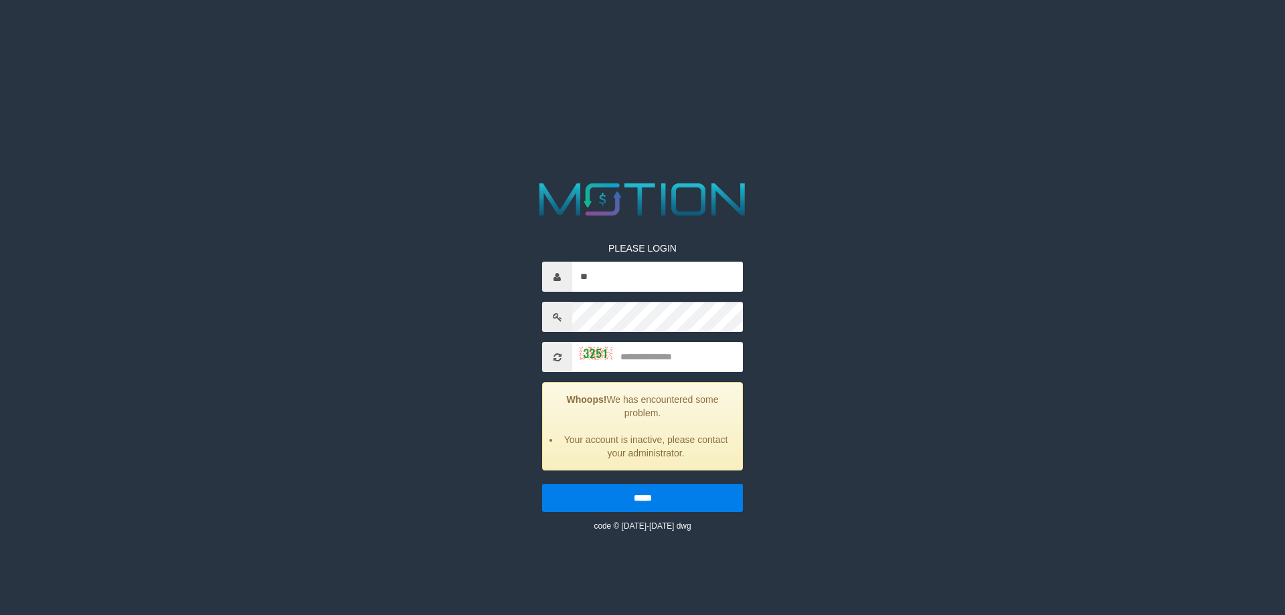  Describe the element at coordinates (643, 199) in the screenshot. I see `img: MOTION_logo.png` at that location.